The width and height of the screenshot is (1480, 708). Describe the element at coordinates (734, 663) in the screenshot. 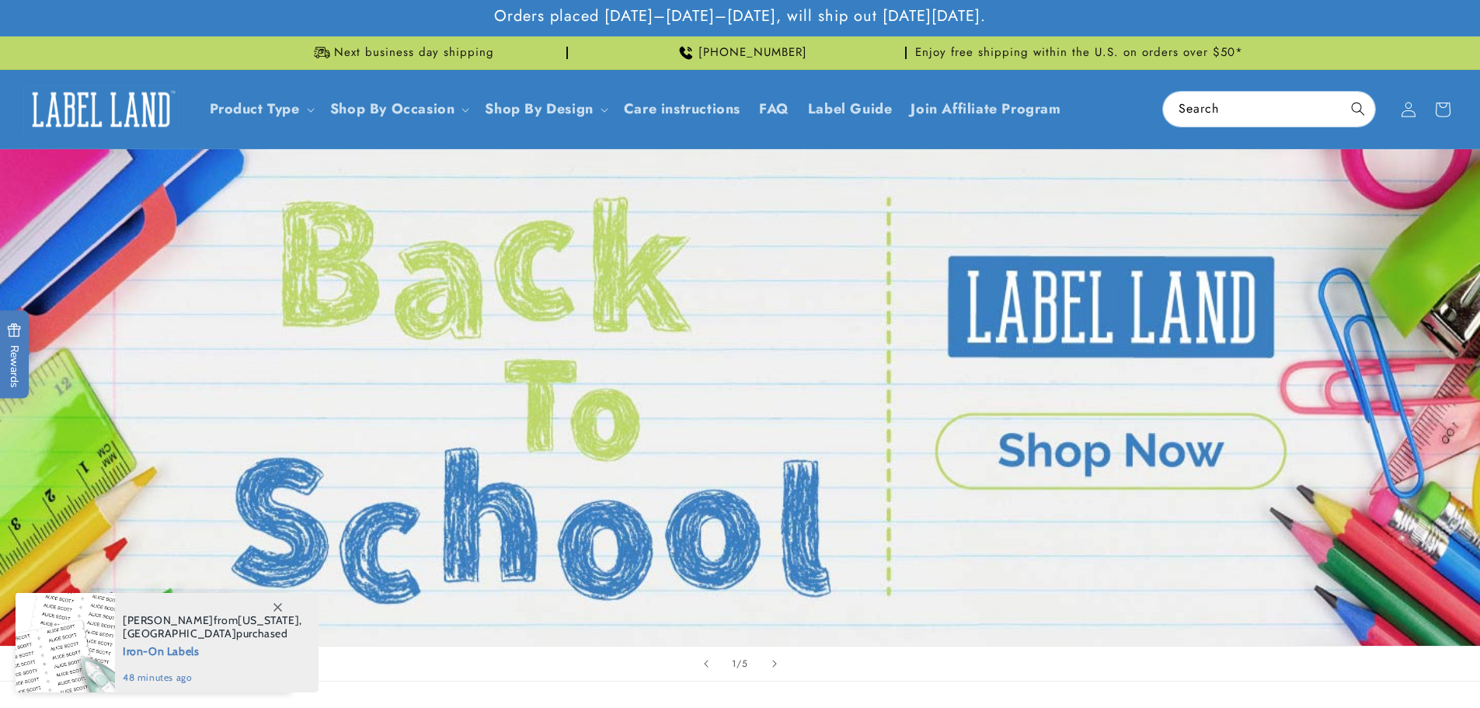

I see `span: 1` at that location.